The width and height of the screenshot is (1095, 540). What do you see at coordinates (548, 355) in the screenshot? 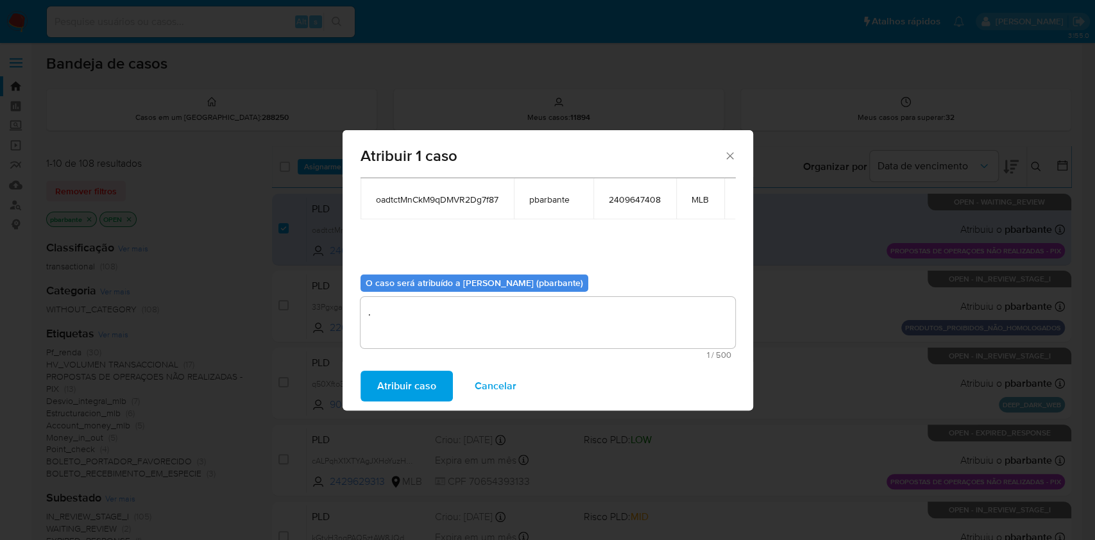
I see `span: Máximo de 500 caracteres` at bounding box center [548, 355].